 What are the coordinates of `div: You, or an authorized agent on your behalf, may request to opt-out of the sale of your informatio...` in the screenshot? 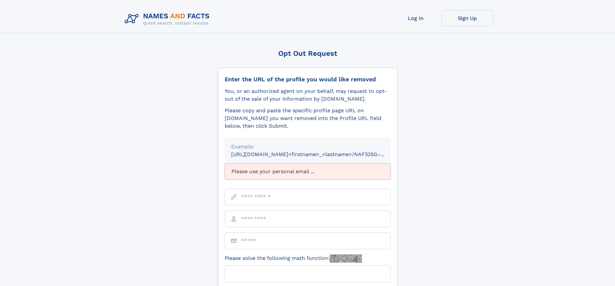 It's located at (308, 95).